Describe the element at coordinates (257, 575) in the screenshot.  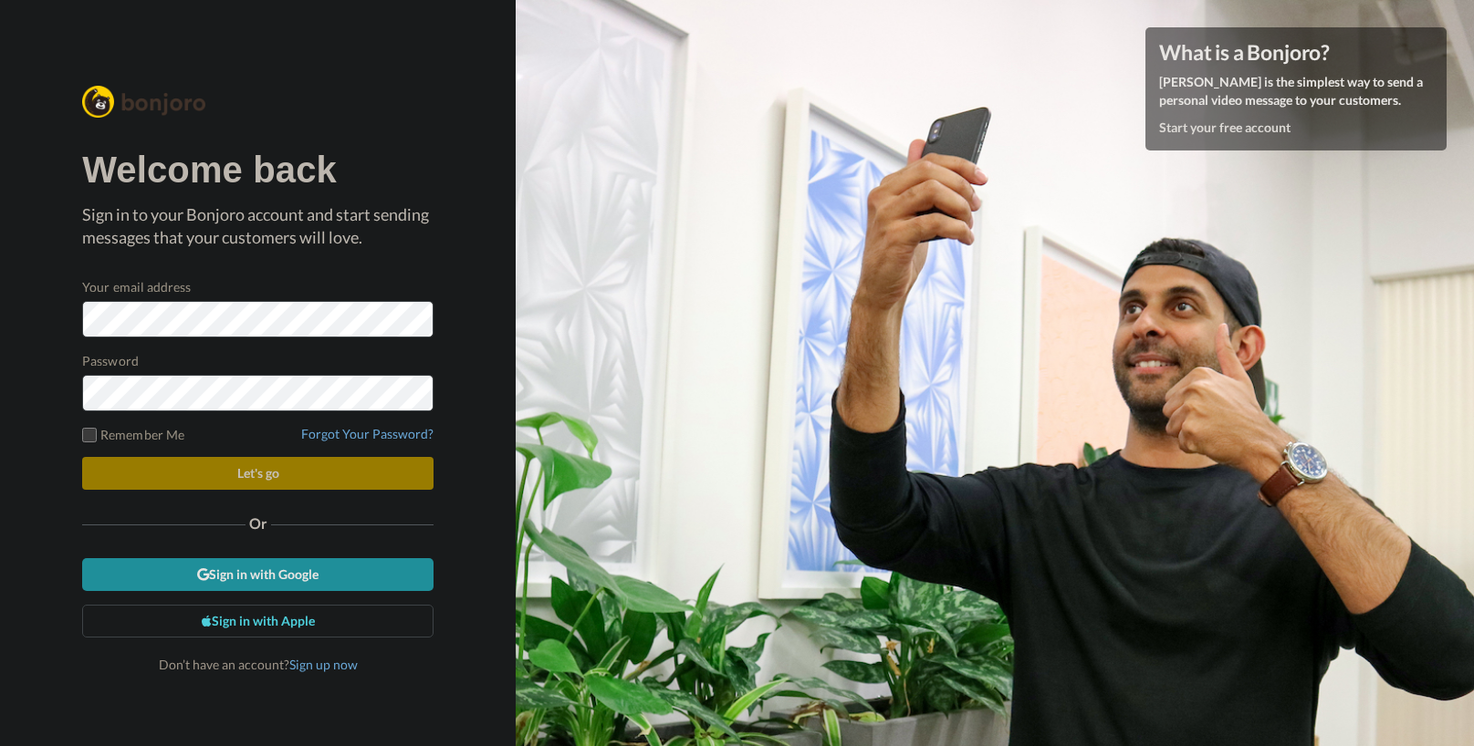
I see `a: Sign in with Google` at that location.